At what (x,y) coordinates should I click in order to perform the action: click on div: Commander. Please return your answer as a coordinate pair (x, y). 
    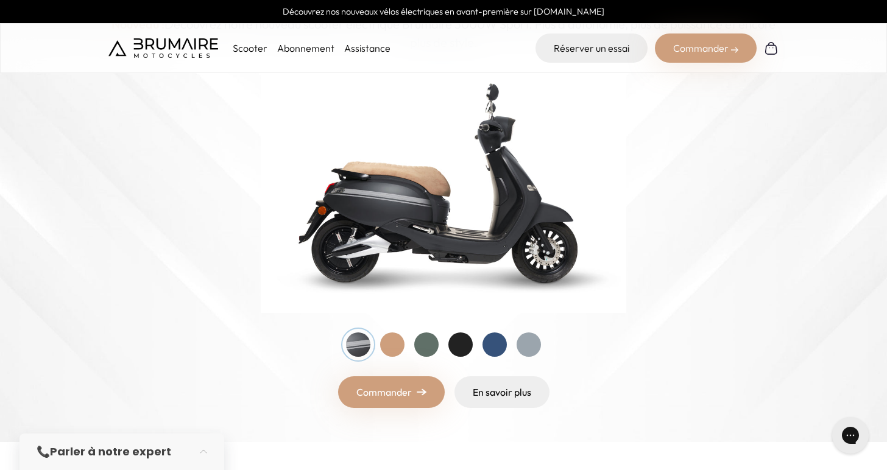
    Looking at the image, I should click on (706, 48).